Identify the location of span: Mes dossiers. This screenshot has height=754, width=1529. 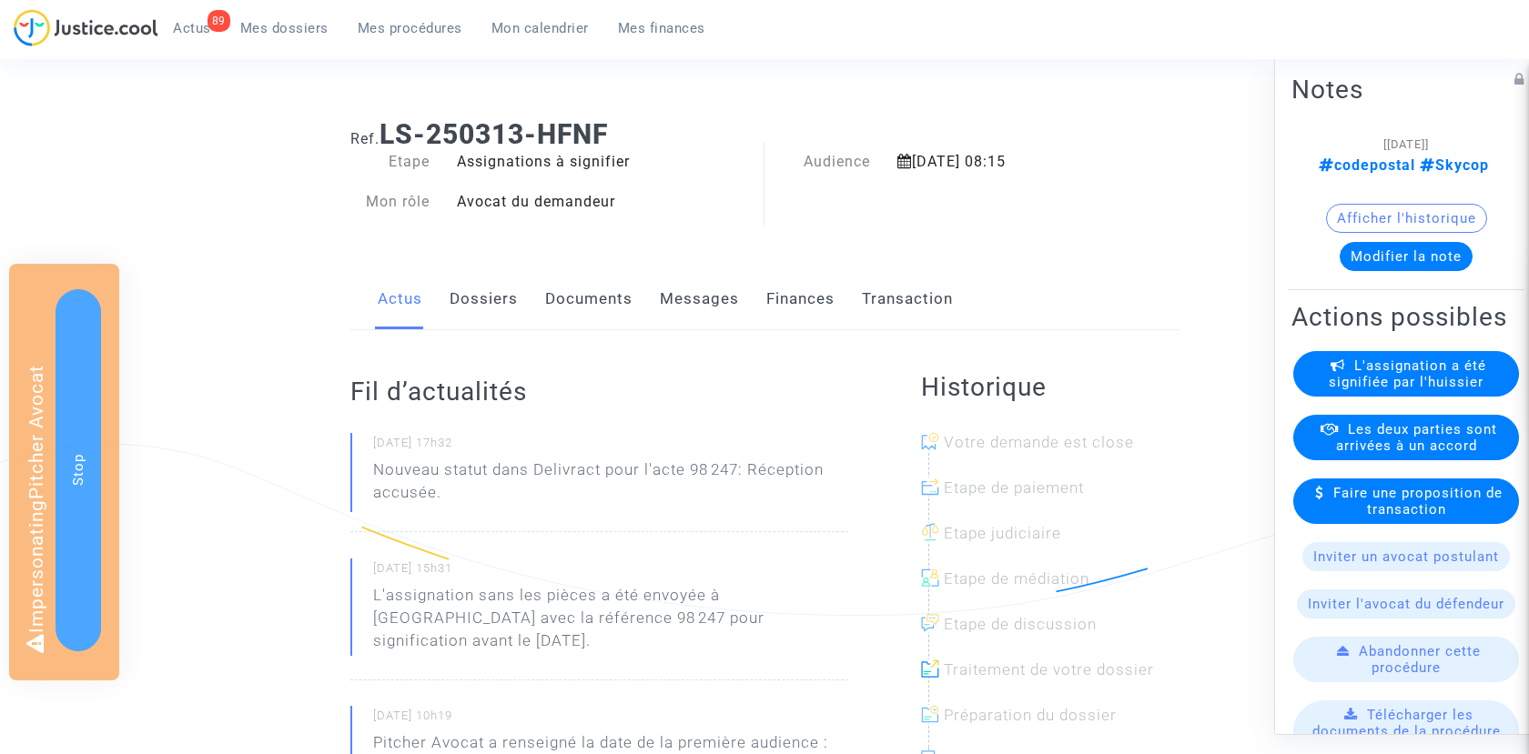
(284, 28).